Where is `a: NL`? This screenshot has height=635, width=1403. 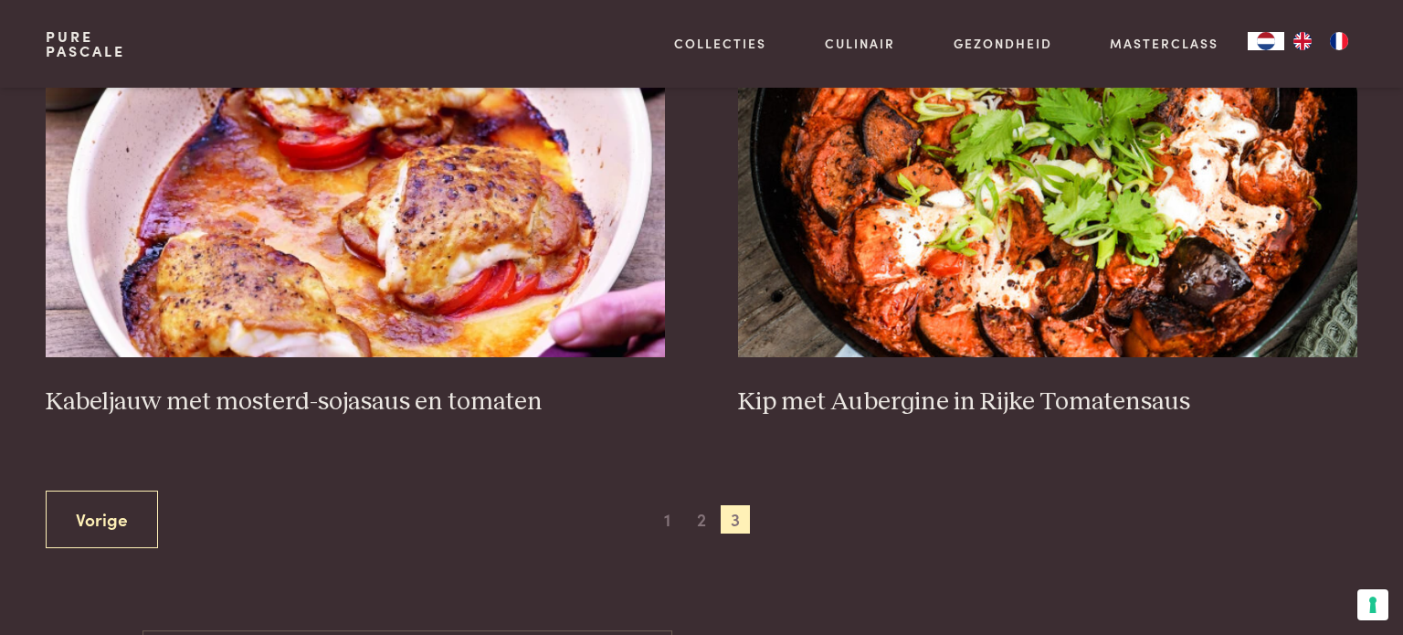
a: NL is located at coordinates (1266, 41).